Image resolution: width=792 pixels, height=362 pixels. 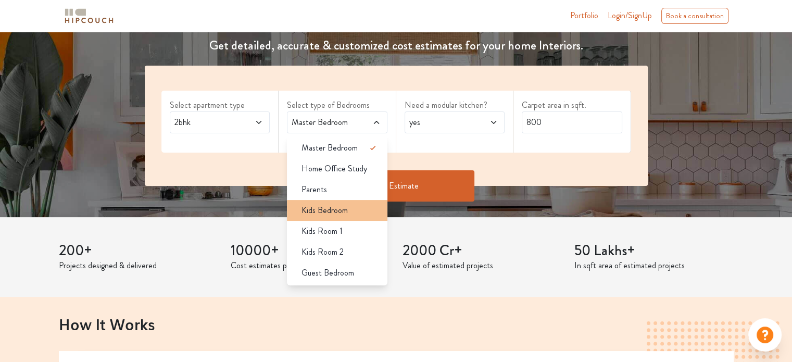 What do you see at coordinates (396, 45) in the screenshot?
I see `h4: Get detailed, accurate & customized cost estimates for your home Interiors.` at bounding box center [396, 45].